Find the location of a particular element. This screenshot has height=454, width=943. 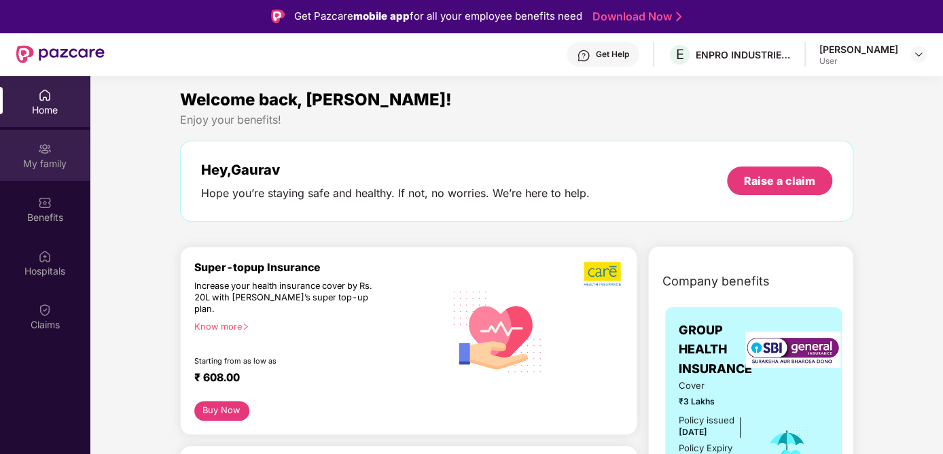

img: svg+xml;base64,PHN2ZyBpZD0iRHJvcGRvd24tMzJ4MzIiIHhtbG5zPSJodHRwOi8vd3d3LnczLm9yZy8yMDAwL3N2ZyIgd2... is located at coordinates (919, 54).